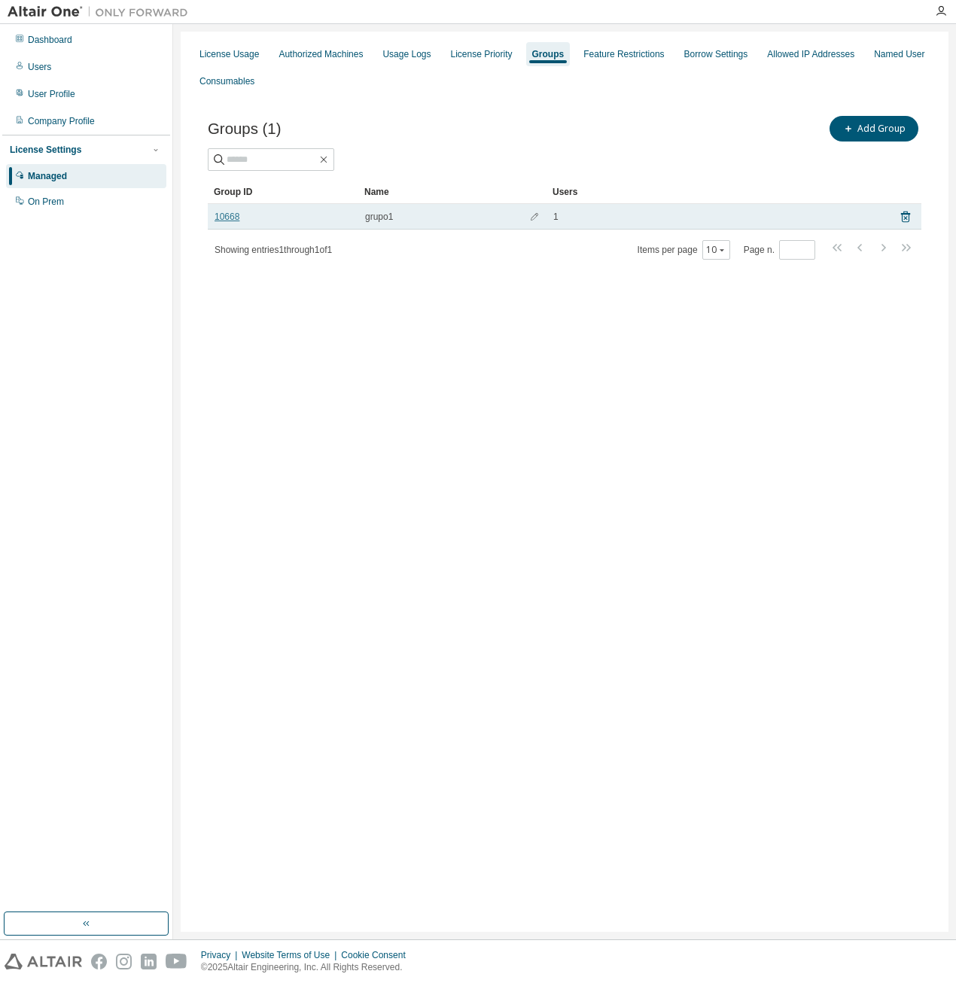  I want to click on span: Page n., so click(779, 250).